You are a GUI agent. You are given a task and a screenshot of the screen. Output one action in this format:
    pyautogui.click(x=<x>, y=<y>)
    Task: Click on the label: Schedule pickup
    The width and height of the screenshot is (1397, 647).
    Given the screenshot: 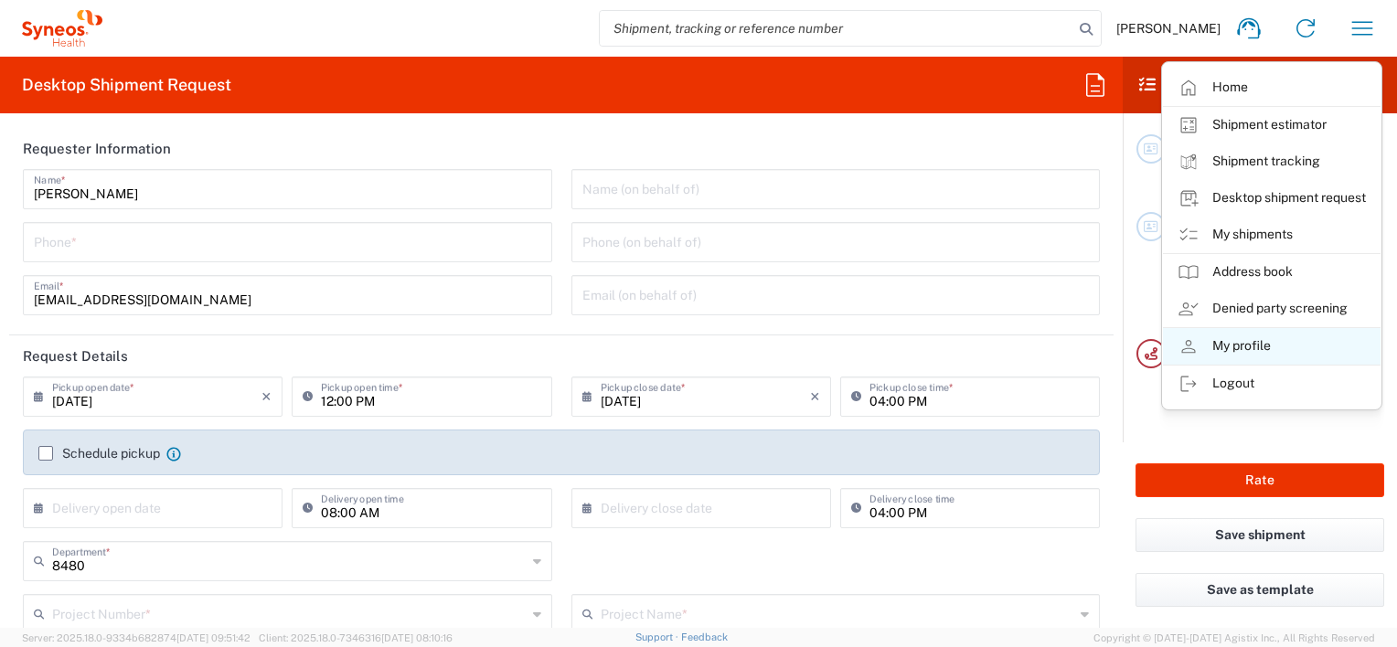 What is the action you would take?
    pyautogui.click(x=99, y=453)
    